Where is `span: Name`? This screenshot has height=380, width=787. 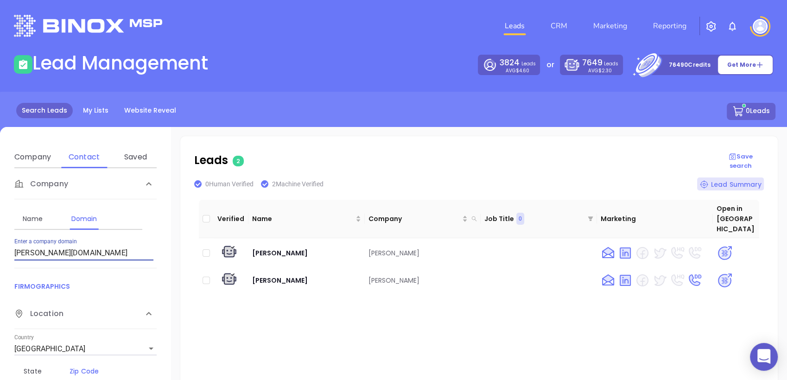
span: Name is located at coordinates (303, 219).